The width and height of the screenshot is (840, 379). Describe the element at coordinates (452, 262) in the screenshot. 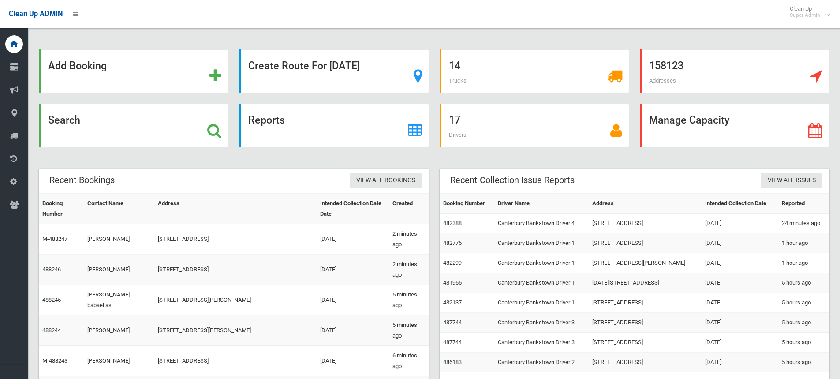

I see `a: 482299` at that location.